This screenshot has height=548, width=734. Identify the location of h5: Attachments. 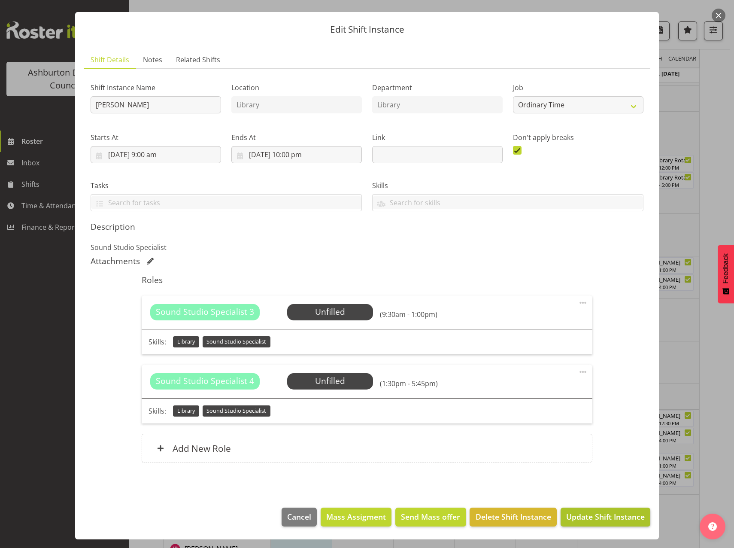
(115, 261).